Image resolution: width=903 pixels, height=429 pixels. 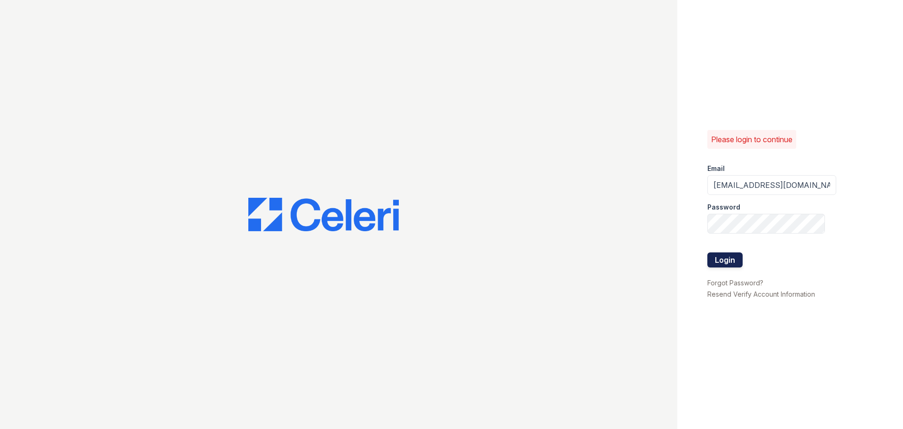 What do you see at coordinates (725, 260) in the screenshot?
I see `button: Login` at bounding box center [725, 260].